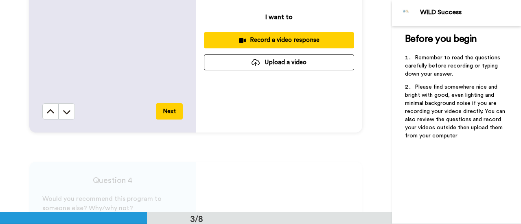  Describe the element at coordinates (279, 62) in the screenshot. I see `button: Upload a video` at that location.